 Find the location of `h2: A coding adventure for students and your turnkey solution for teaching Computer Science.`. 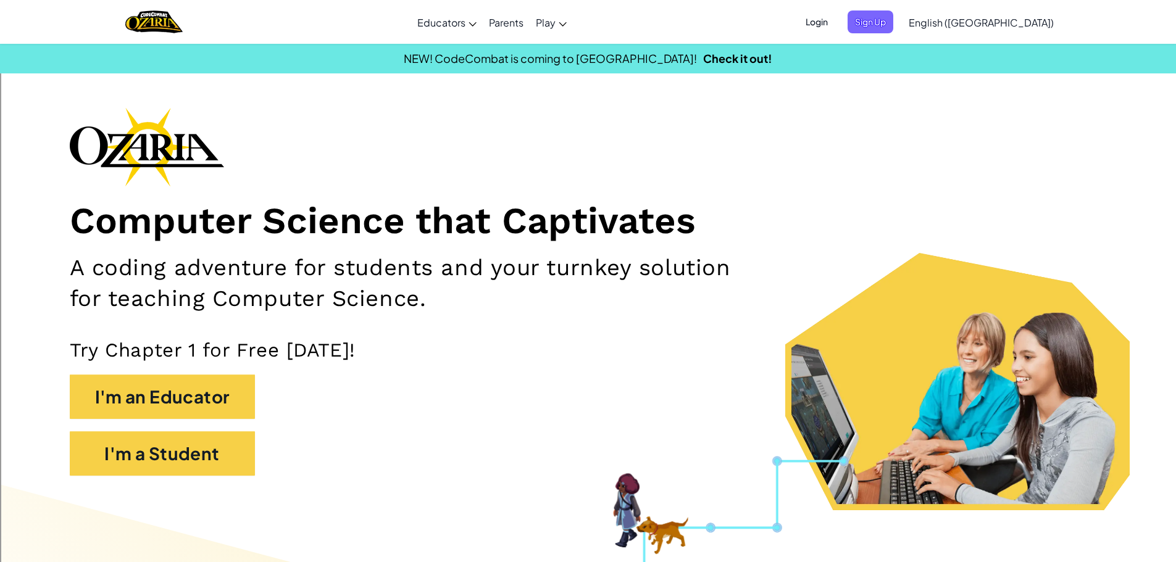

h2: A coding adventure for students and your turnkey solution for teaching Computer Science. is located at coordinates (417, 283).